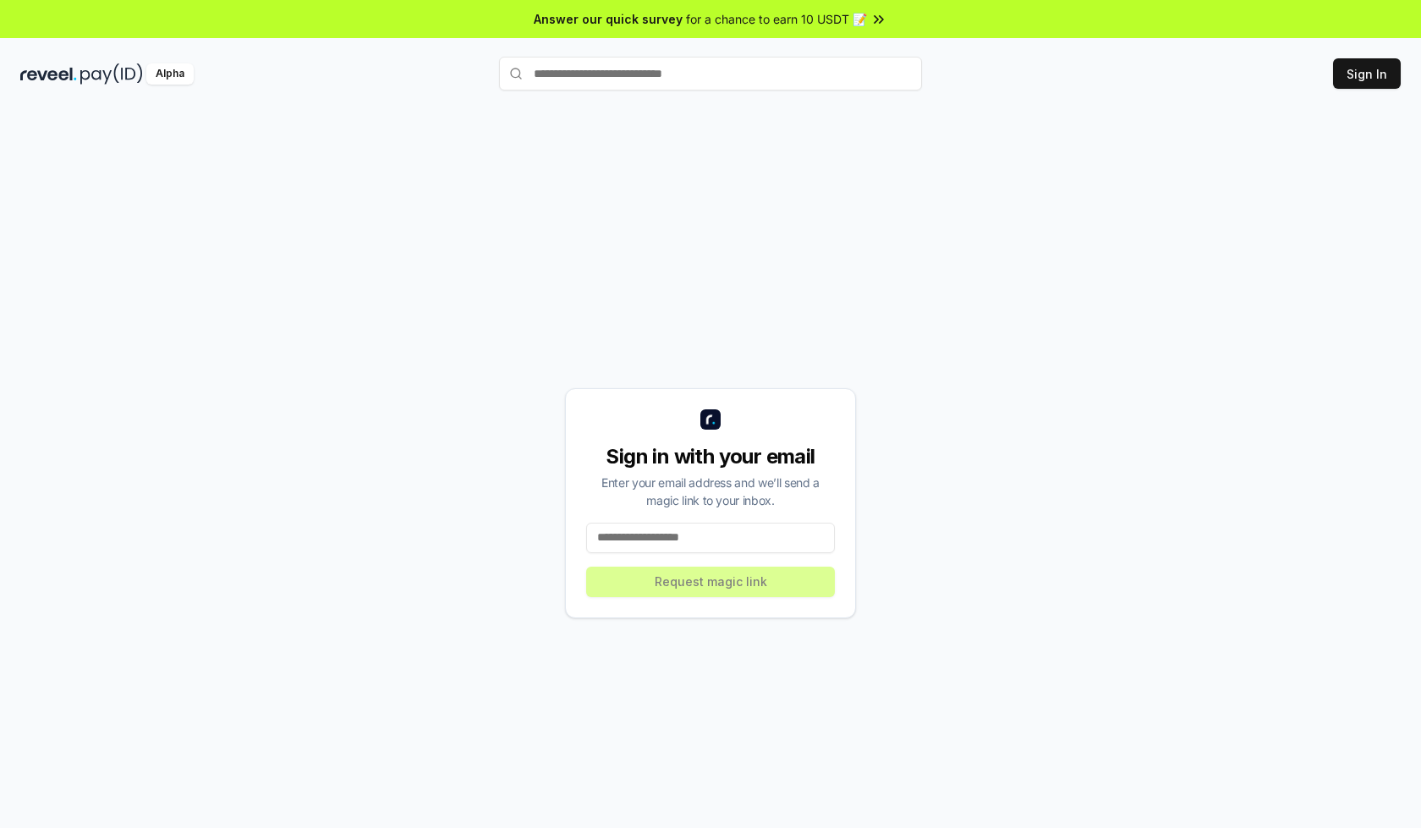 Image resolution: width=1421 pixels, height=828 pixels. I want to click on button: Sign In, so click(1367, 74).